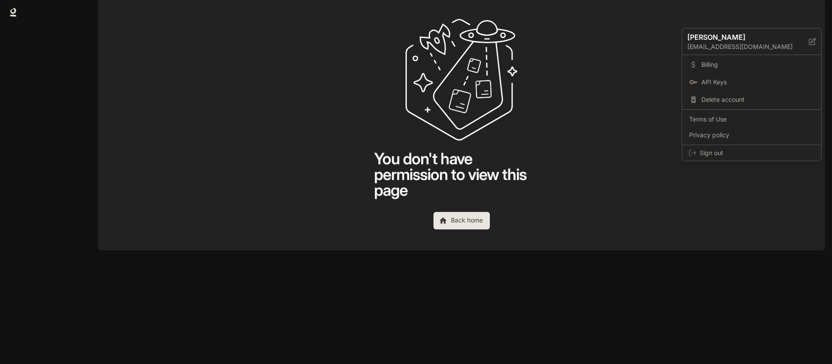  Describe the element at coordinates (758, 100) in the screenshot. I see `span: Delete account` at that location.